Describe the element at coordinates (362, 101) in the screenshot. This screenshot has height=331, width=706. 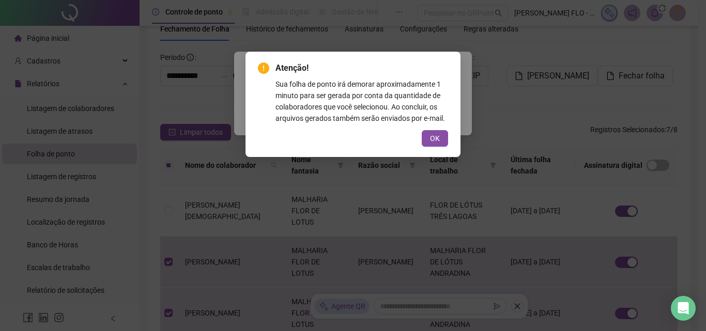
I see `div: Sua folha de ponto irá demorar aproximadamente 1 minuto para ser gerada por conta da quantidade d...` at that location.